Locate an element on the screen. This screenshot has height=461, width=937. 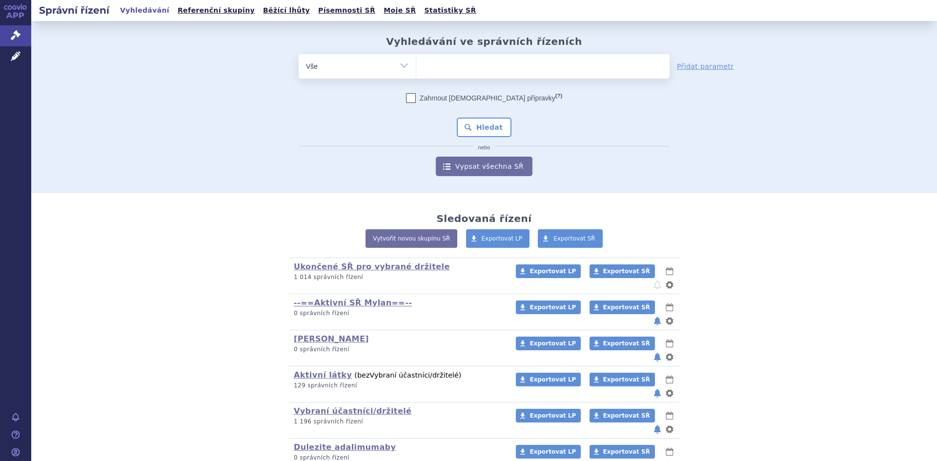
h2: Vyhledávání ve správních řízeních is located at coordinates (484, 41).